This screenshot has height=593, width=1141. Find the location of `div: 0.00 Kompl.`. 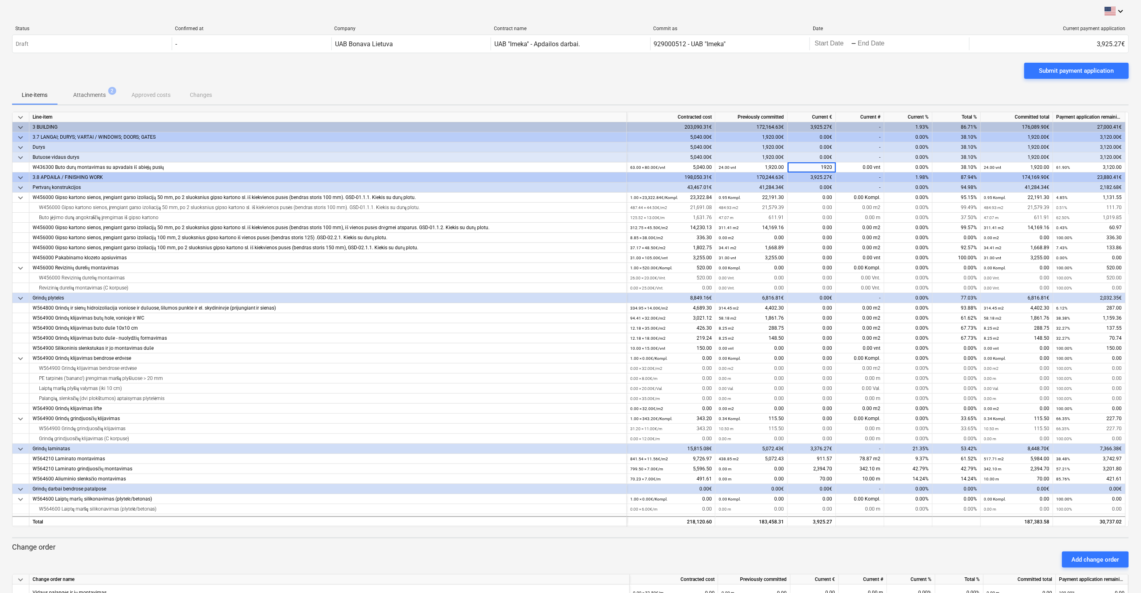

div: 0.00 Kompl. is located at coordinates (860, 499).